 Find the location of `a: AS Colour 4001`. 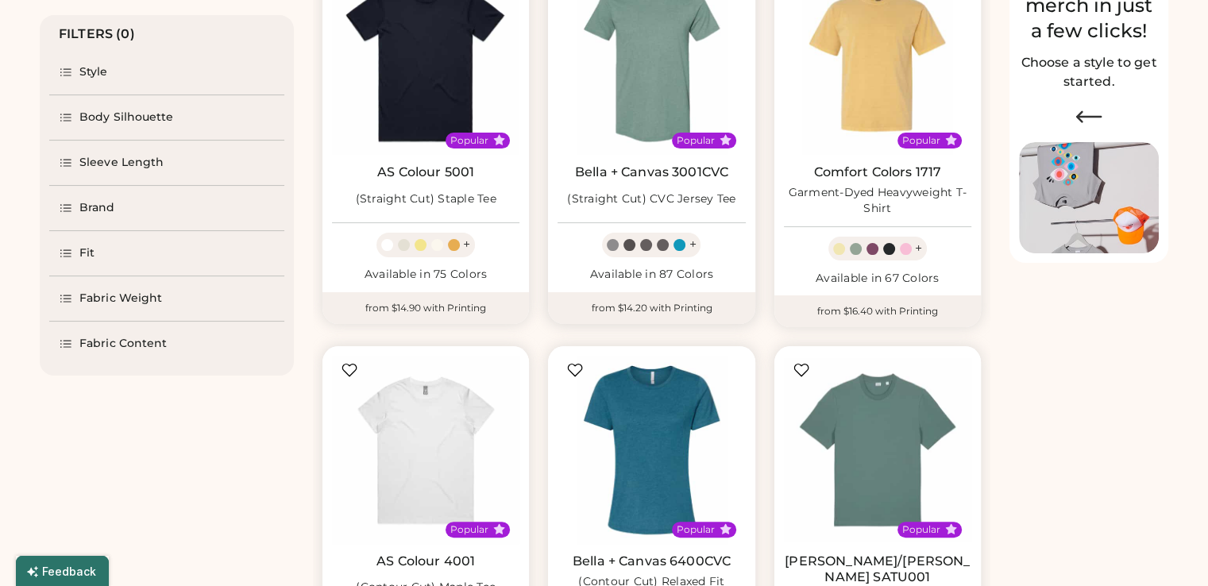

a: AS Colour 4001 is located at coordinates (426, 561).